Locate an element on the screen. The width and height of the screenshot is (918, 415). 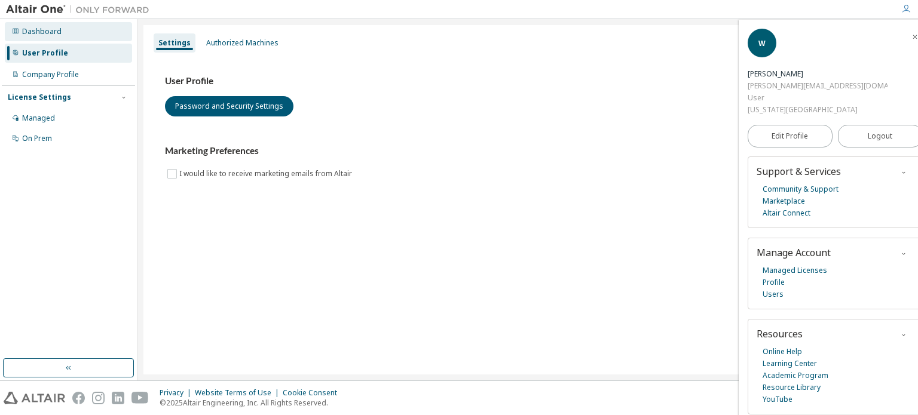
a: YouTube is located at coordinates (777, 400).